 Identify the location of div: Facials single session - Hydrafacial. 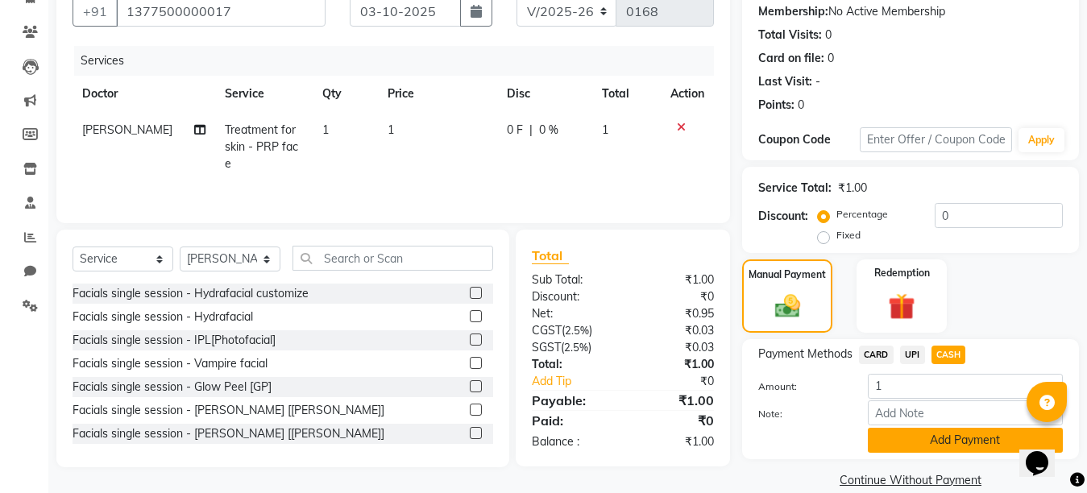
(163, 317).